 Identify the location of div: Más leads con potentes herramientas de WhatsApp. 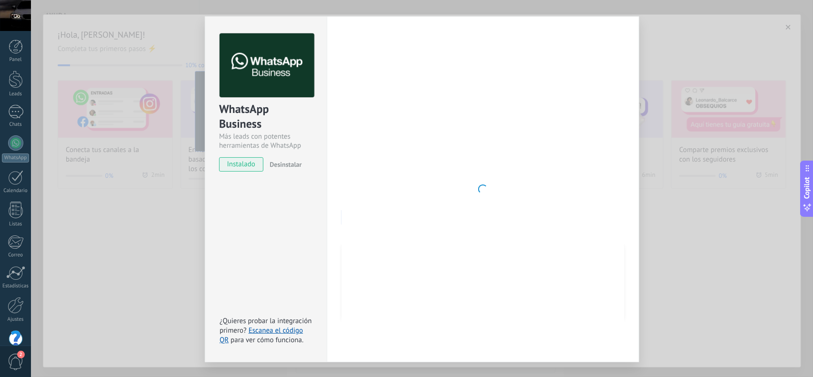
(266, 141).